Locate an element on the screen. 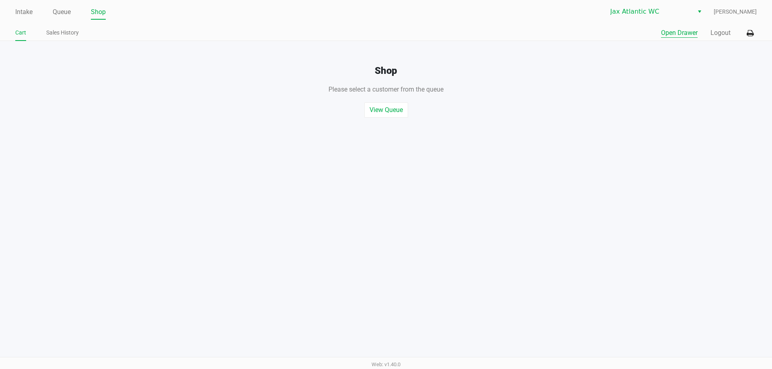 The height and width of the screenshot is (369, 772). span: Jax Atlantic WC is located at coordinates (649, 12).